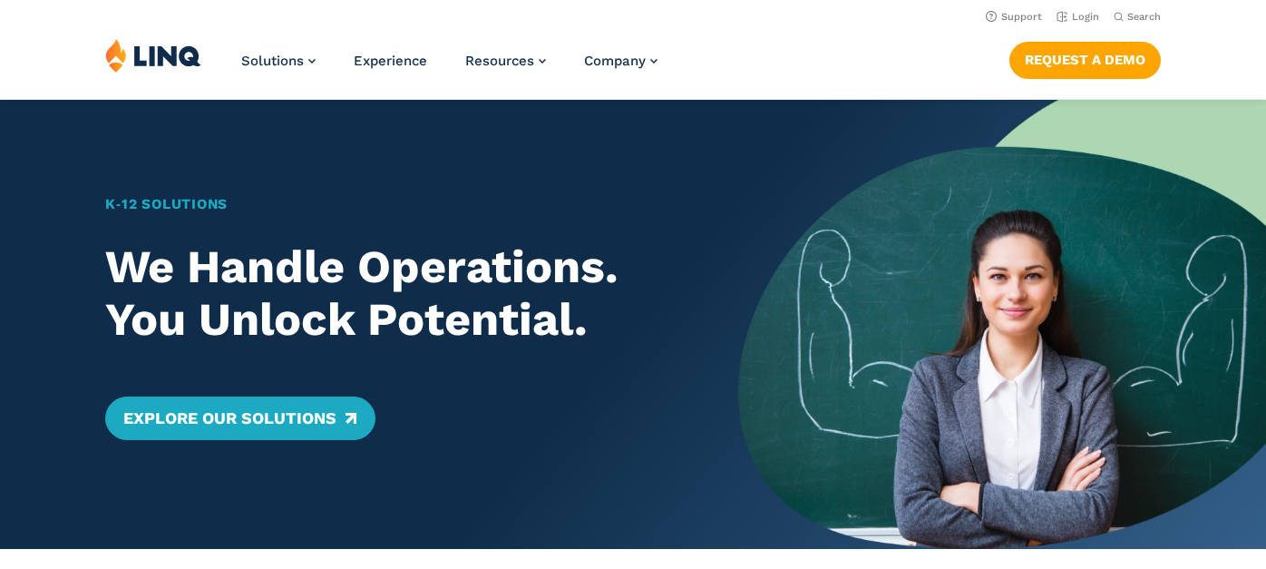 The image size is (1266, 569). I want to click on a: Support, so click(1014, 16).